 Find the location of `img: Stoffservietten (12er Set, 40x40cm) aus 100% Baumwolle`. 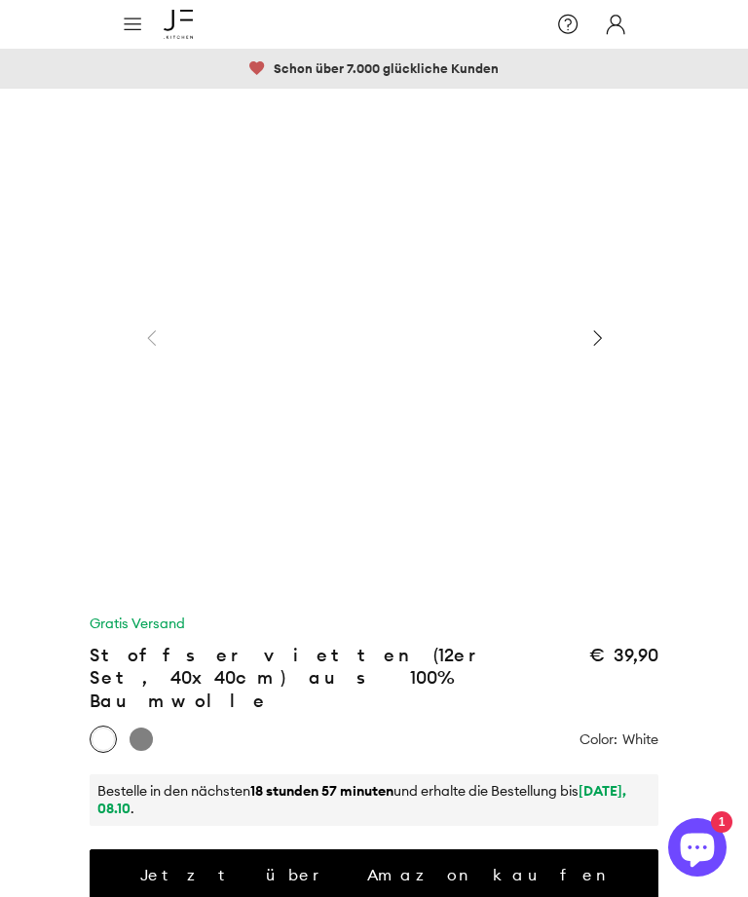

img: Stoffservietten (12er Set, 40x40cm) aus 100% Baumwolle is located at coordinates (374, 337).